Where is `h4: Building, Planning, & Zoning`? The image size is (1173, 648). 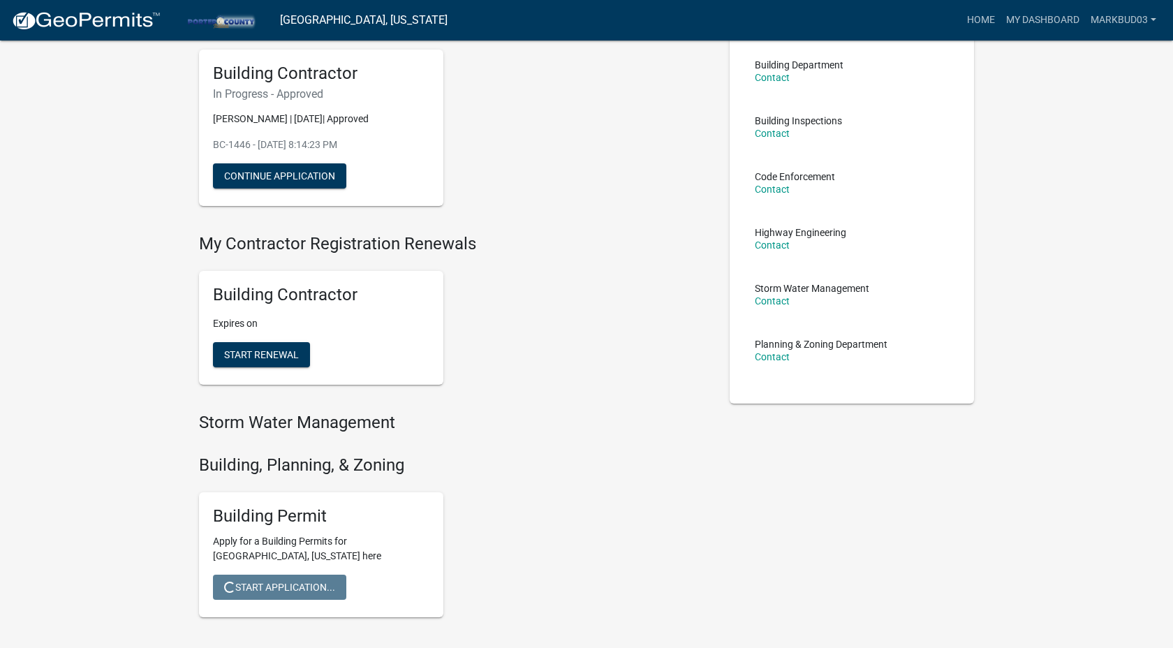 h4: Building, Planning, & Zoning is located at coordinates (454, 465).